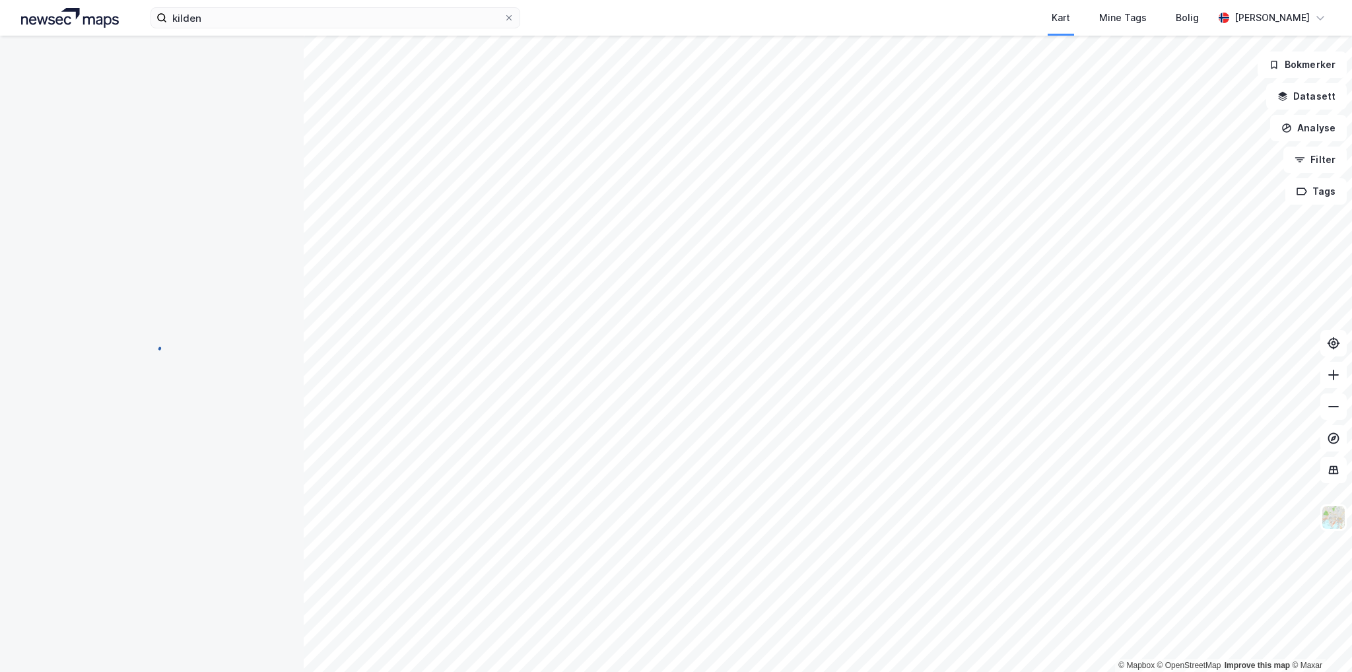  What do you see at coordinates (1189, 665) in the screenshot?
I see `a: OpenStreetMap` at bounding box center [1189, 665].